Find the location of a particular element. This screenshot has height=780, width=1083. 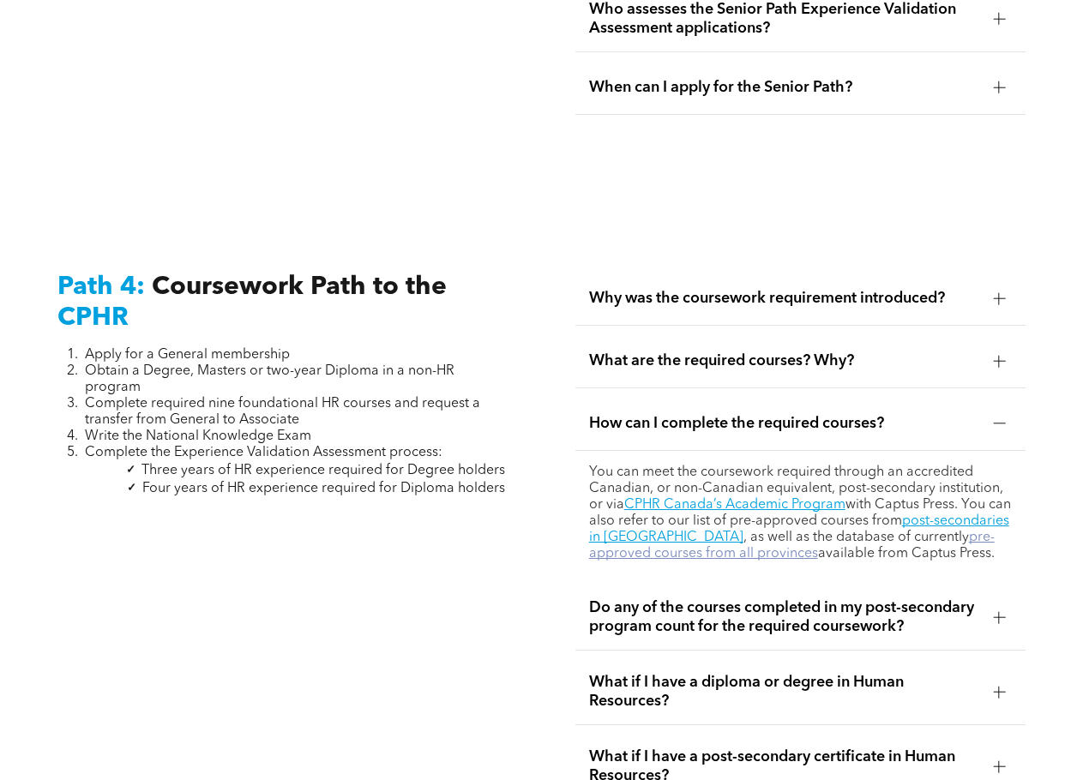

span: Apply for a General membership is located at coordinates (187, 355).